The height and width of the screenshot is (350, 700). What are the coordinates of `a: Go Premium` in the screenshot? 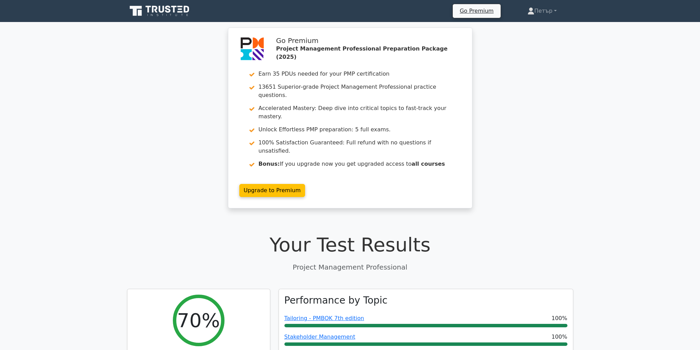 It's located at (476, 11).